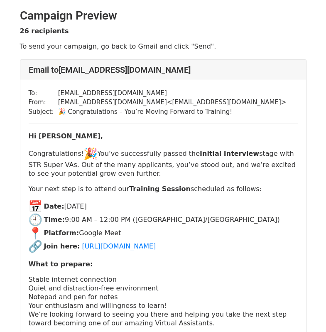  What do you see at coordinates (163, 279) in the screenshot?
I see `p: Stable internet connection` at bounding box center [163, 279].